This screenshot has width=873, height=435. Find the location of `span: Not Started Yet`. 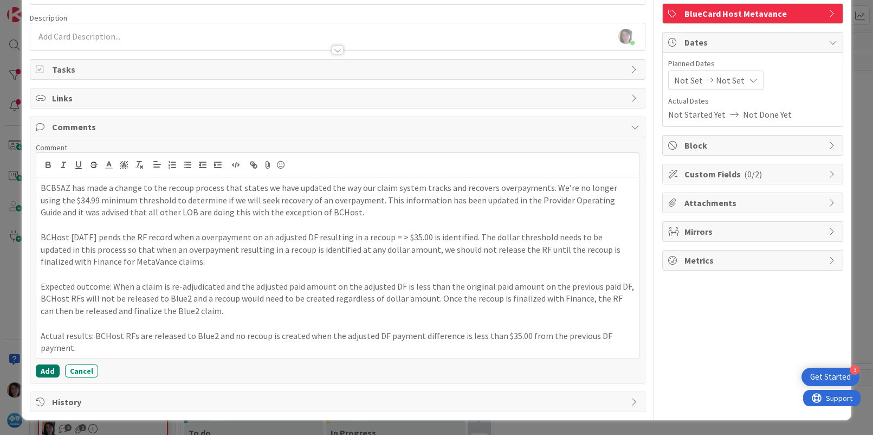

span: Not Started Yet is located at coordinates (697, 114).